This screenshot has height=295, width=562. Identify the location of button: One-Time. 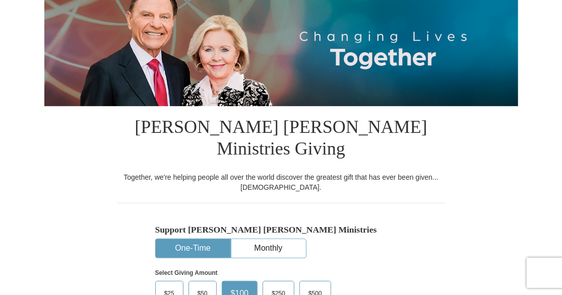
(193, 248).